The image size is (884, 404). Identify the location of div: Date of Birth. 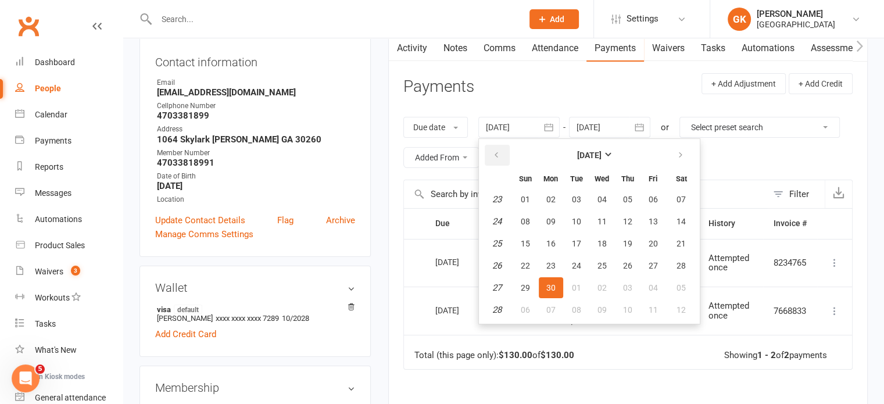
(256, 176).